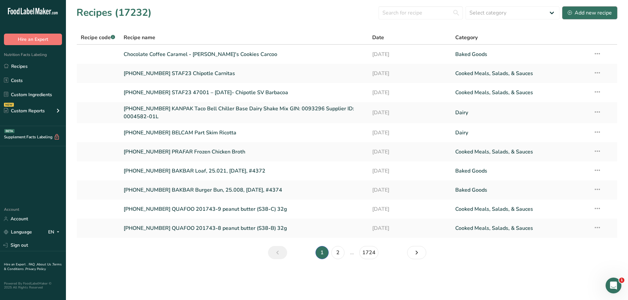  Describe the element at coordinates (33, 267) in the screenshot. I see `a: Terms & Conditions .` at that location.